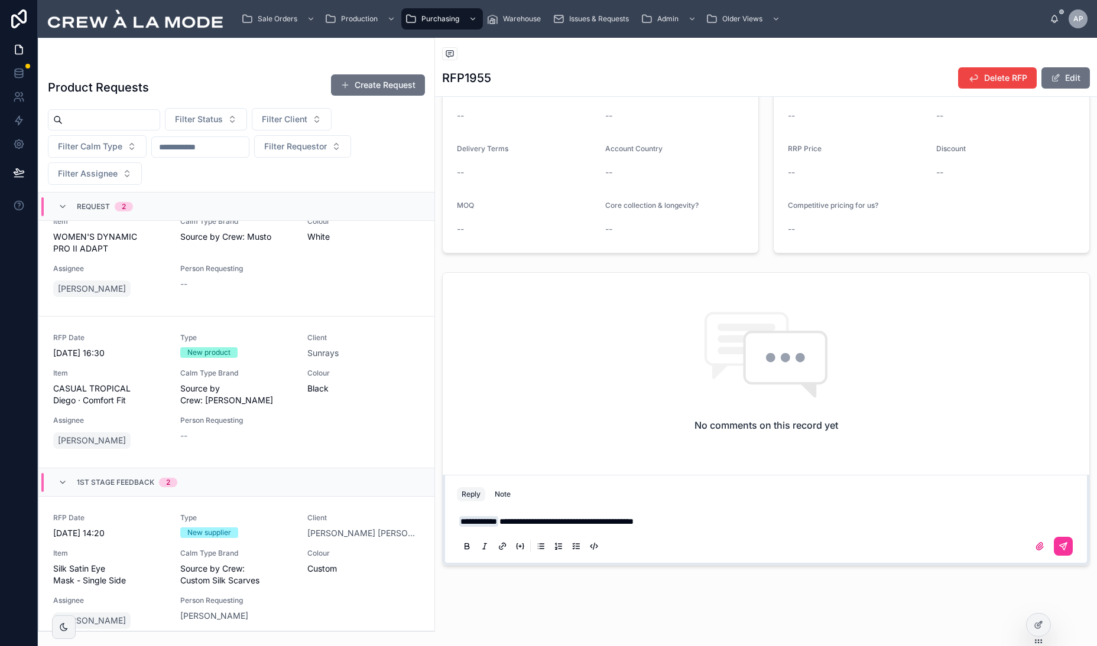  What do you see at coordinates (90, 147) in the screenshot?
I see `span: Filter Calm Type` at bounding box center [90, 147].